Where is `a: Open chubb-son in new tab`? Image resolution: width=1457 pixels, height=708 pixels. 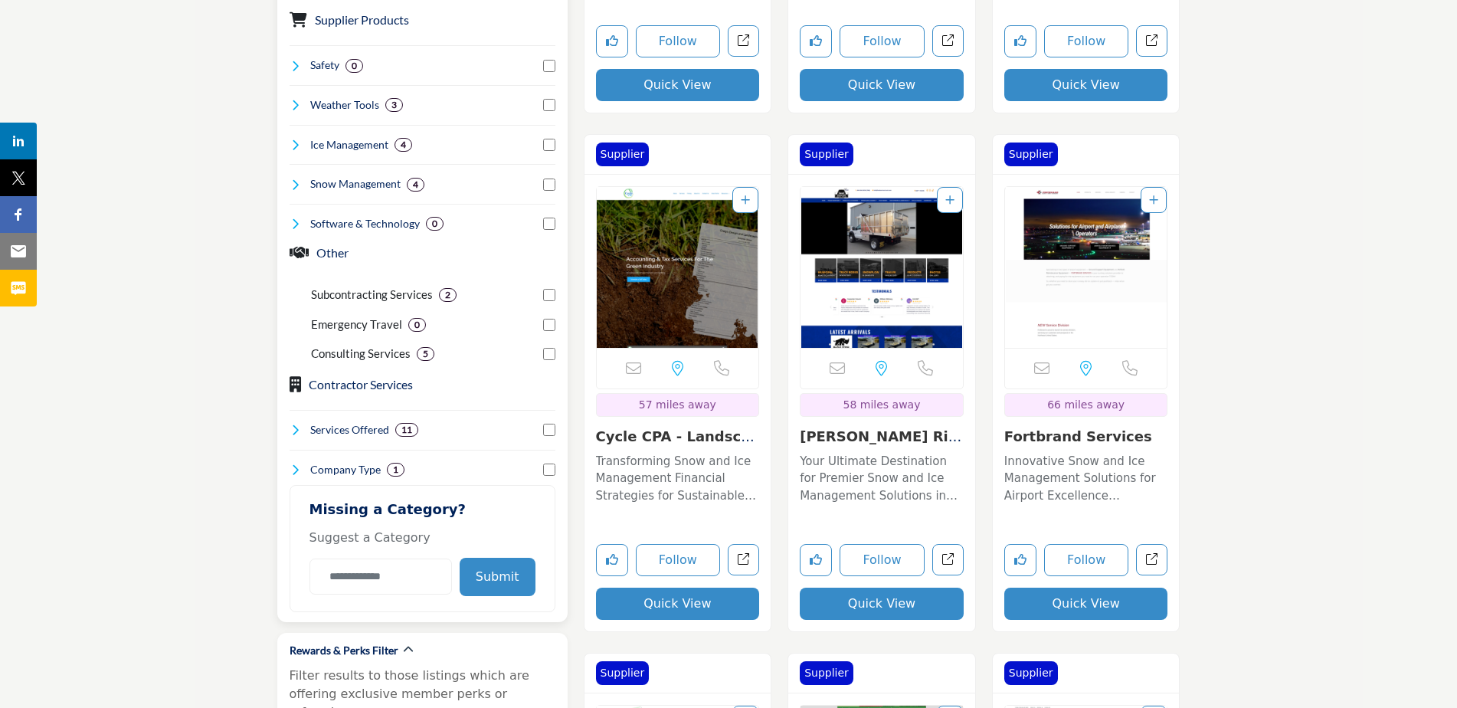
a: Open chubb-son in new tab is located at coordinates (743, 41).